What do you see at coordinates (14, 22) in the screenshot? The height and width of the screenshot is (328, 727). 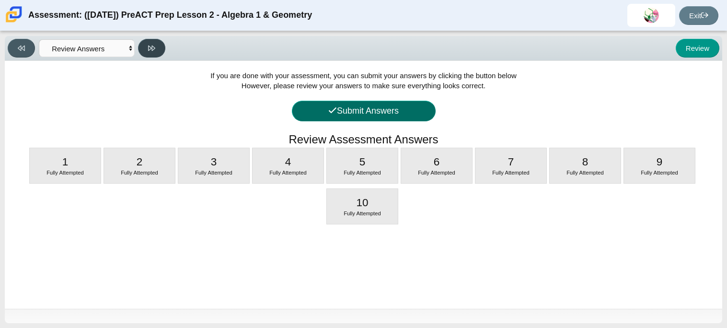 I see `a: Carmen School of Science & Technology` at bounding box center [14, 22].